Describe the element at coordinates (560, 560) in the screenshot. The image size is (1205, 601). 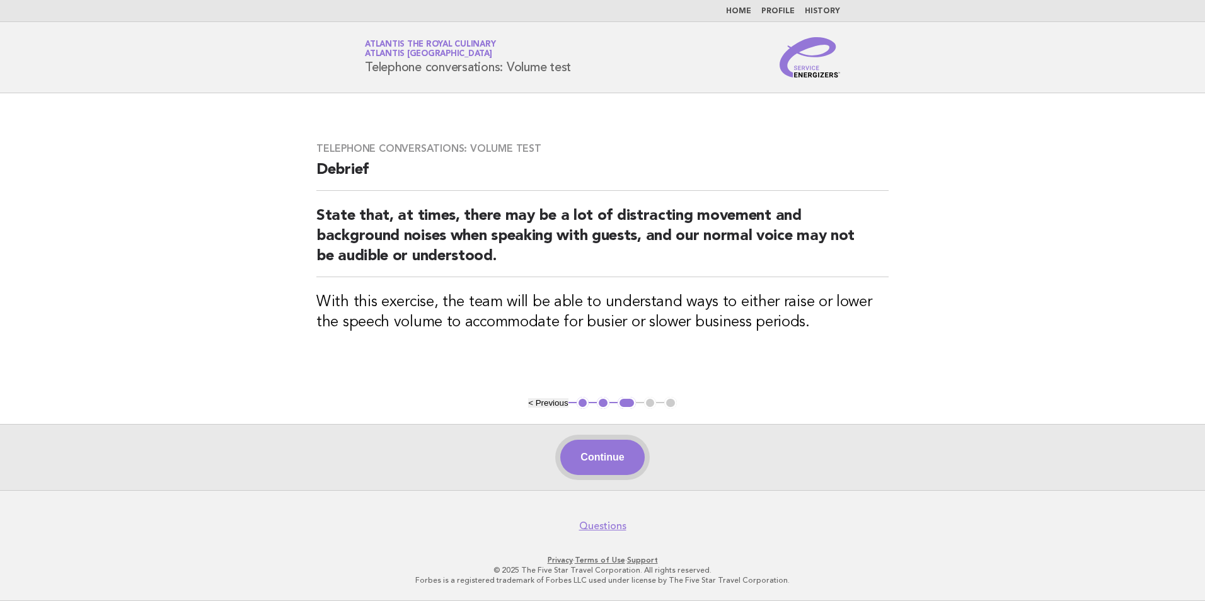
I see `a: Privacy` at that location.